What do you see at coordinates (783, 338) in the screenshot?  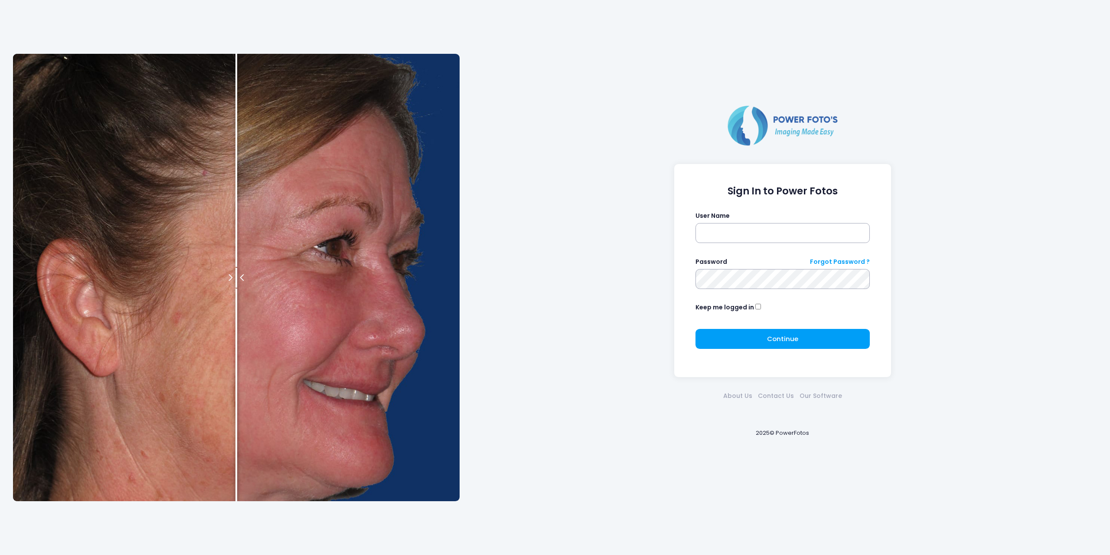 I see `span: Continue` at bounding box center [783, 338].